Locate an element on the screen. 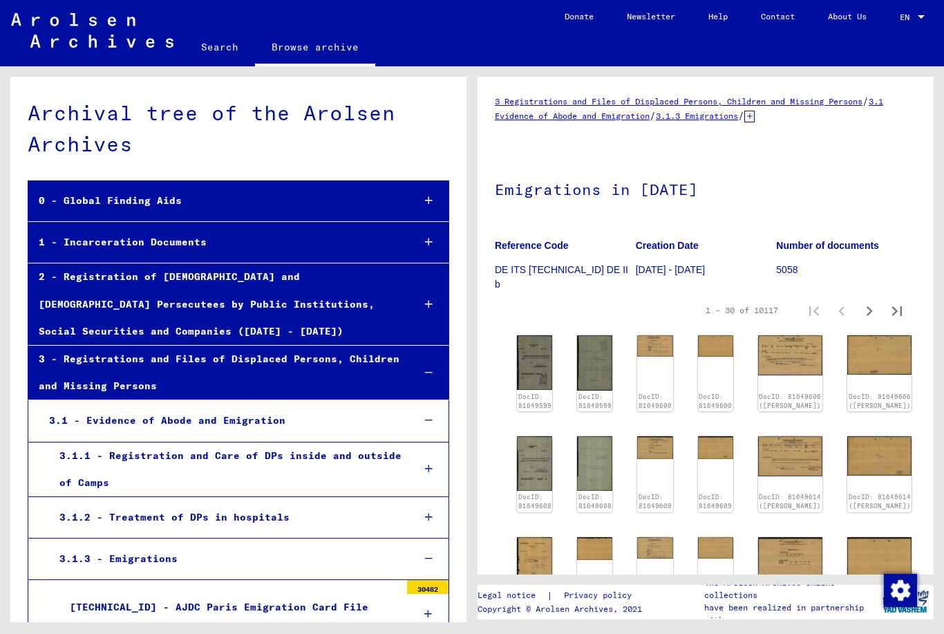 Image resolution: width=944 pixels, height=634 pixels. div: 3.1.2 - Treatment of DPs in hospitals is located at coordinates (225, 517).